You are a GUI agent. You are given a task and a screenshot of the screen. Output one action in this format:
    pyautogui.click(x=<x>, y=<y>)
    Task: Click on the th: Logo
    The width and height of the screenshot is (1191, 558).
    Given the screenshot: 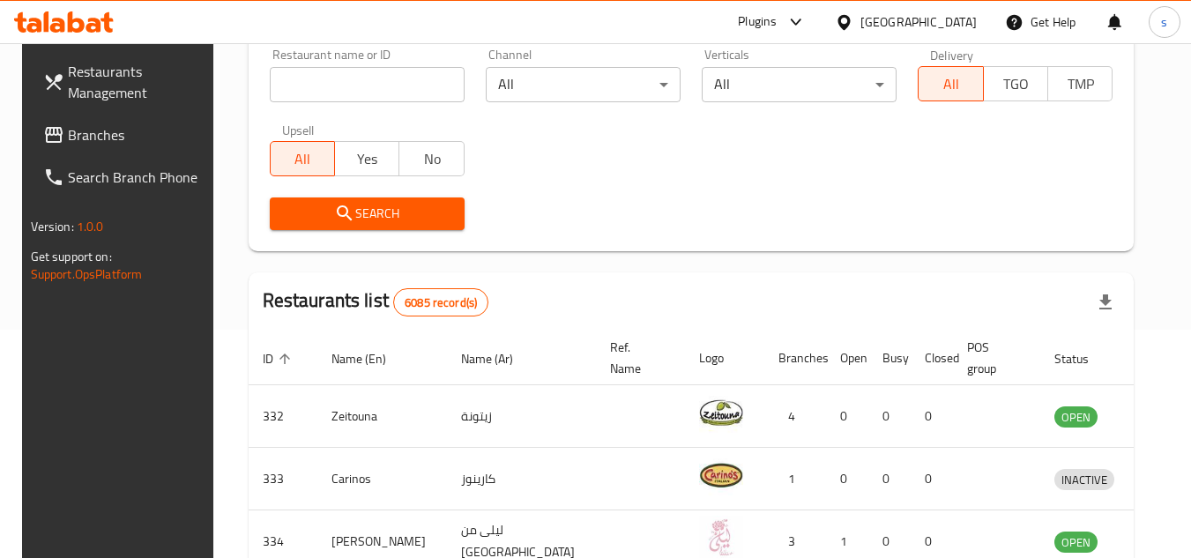 What is the action you would take?
    pyautogui.click(x=725, y=358)
    